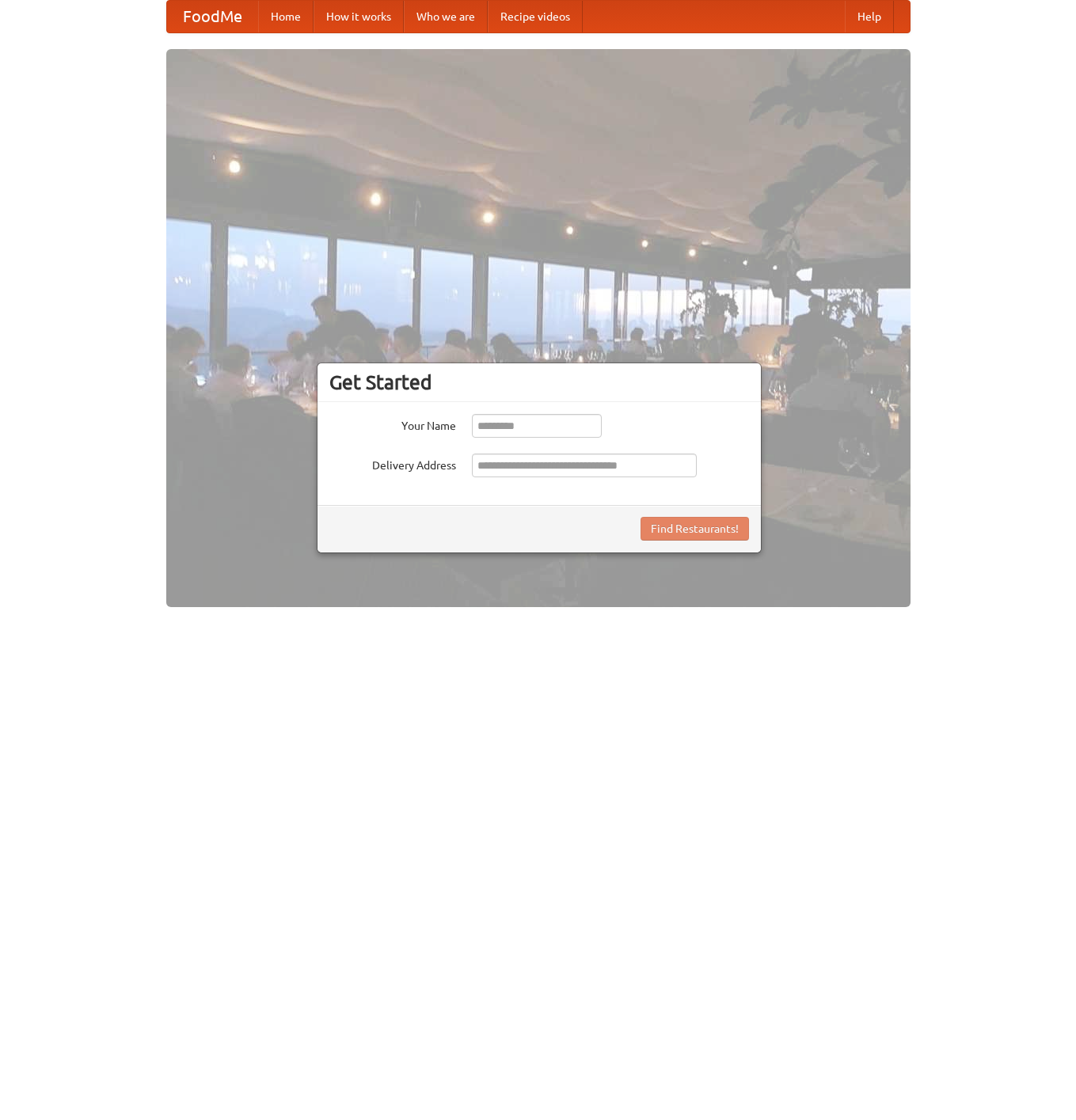 This screenshot has width=1076, height=1120. What do you see at coordinates (286, 17) in the screenshot?
I see `a: Home` at bounding box center [286, 17].